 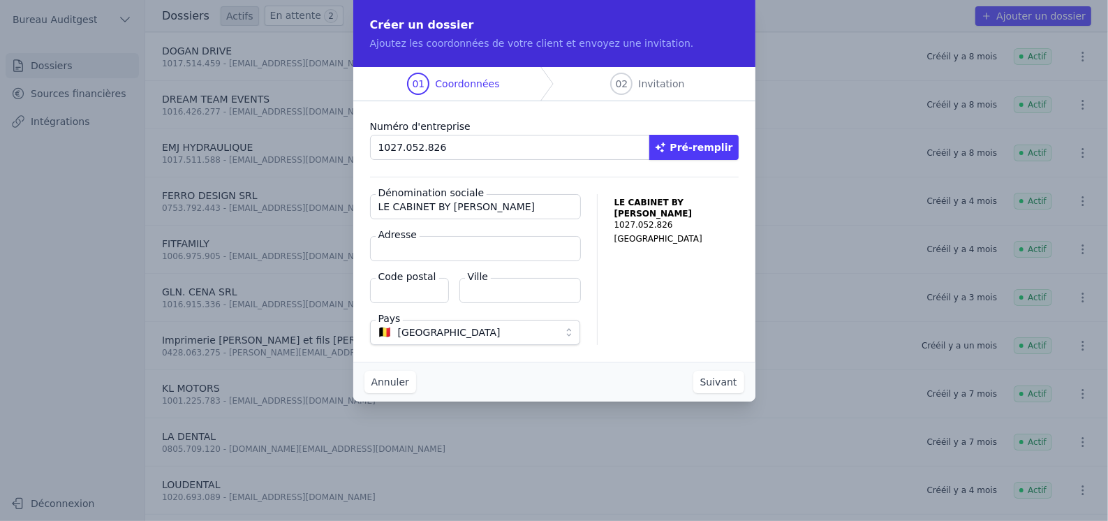 I want to click on button: Suivant, so click(x=719, y=382).